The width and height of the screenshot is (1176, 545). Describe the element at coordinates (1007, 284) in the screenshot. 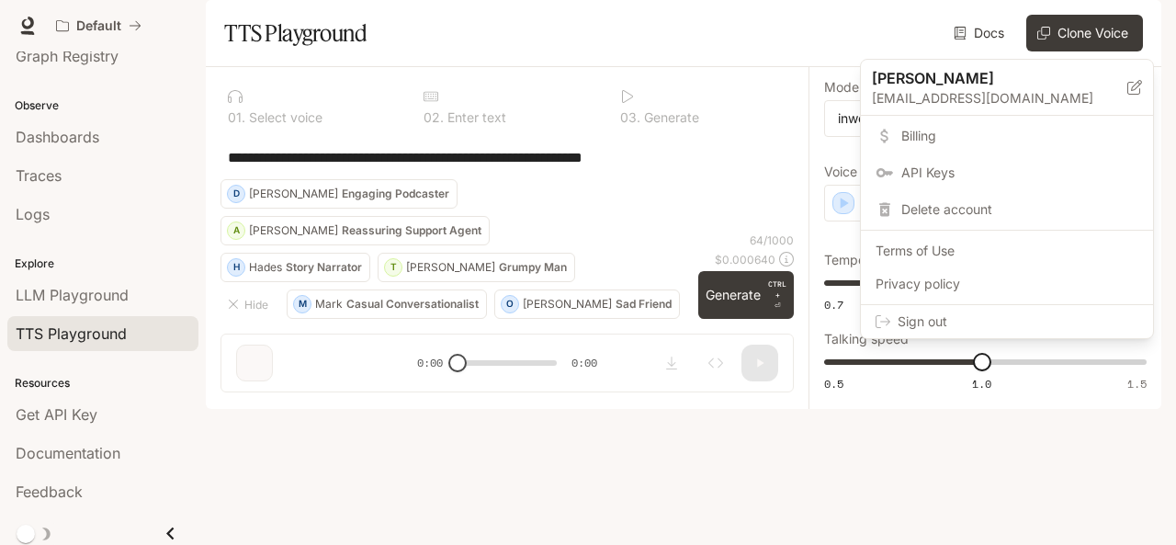

I see `a: Privacy policy` at that location.